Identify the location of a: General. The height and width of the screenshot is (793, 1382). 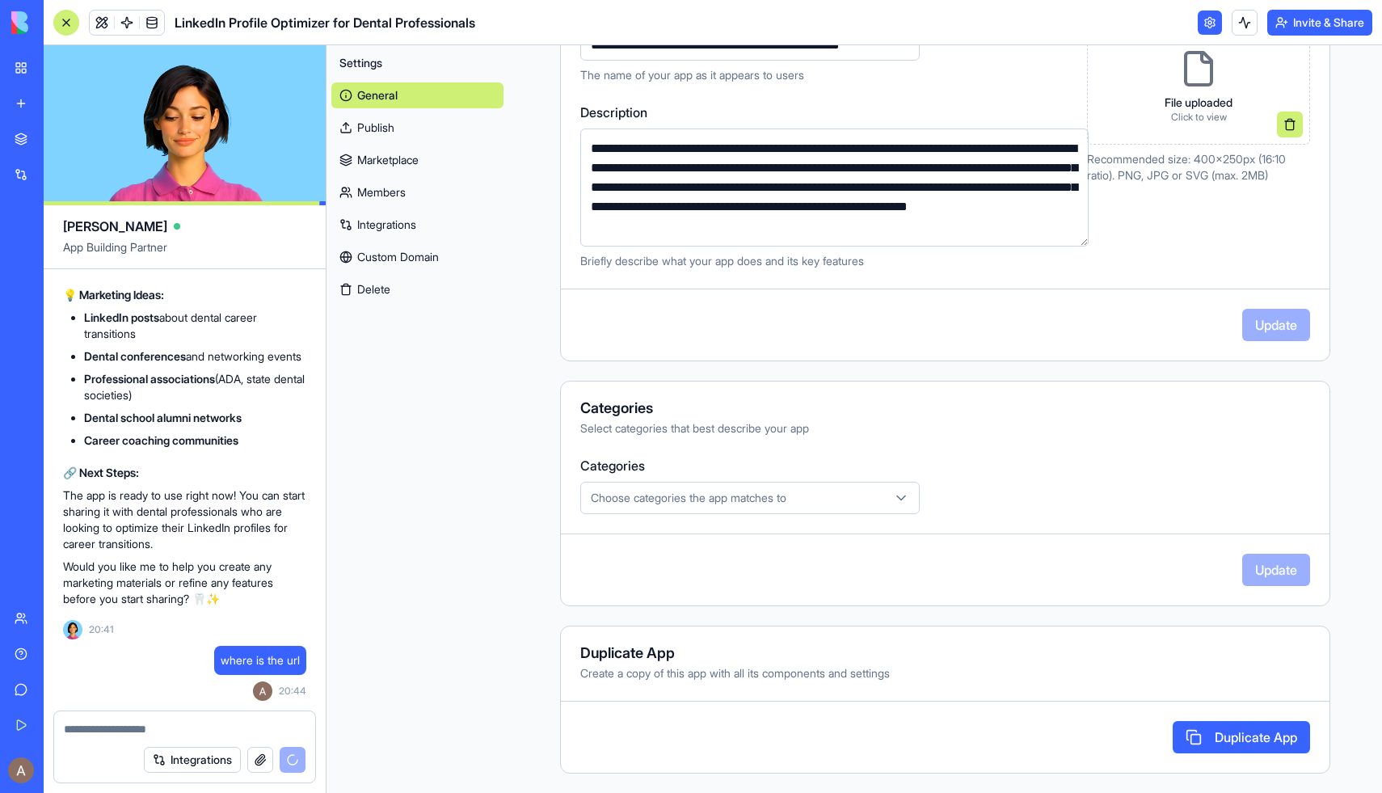
(417, 95).